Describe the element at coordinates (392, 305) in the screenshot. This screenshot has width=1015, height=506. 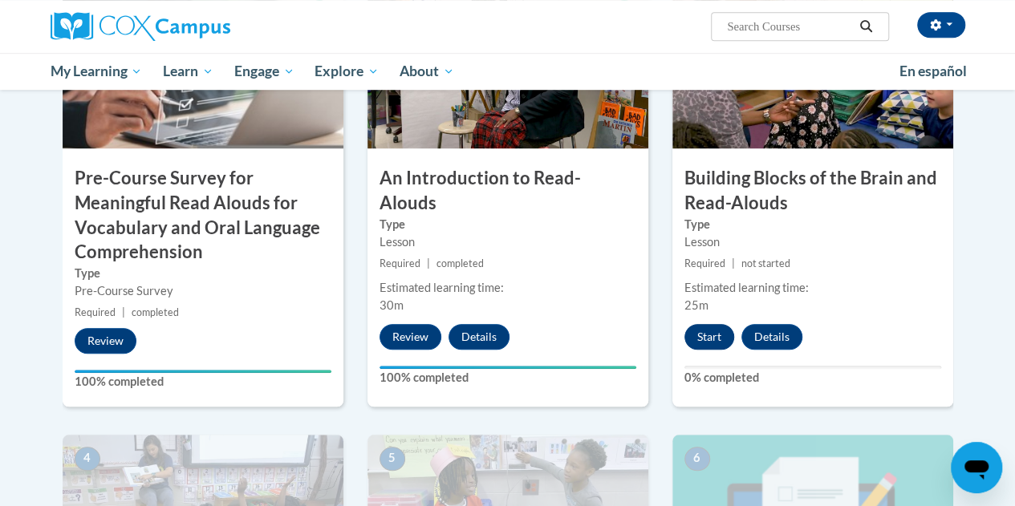
I see `span: 30m` at that location.